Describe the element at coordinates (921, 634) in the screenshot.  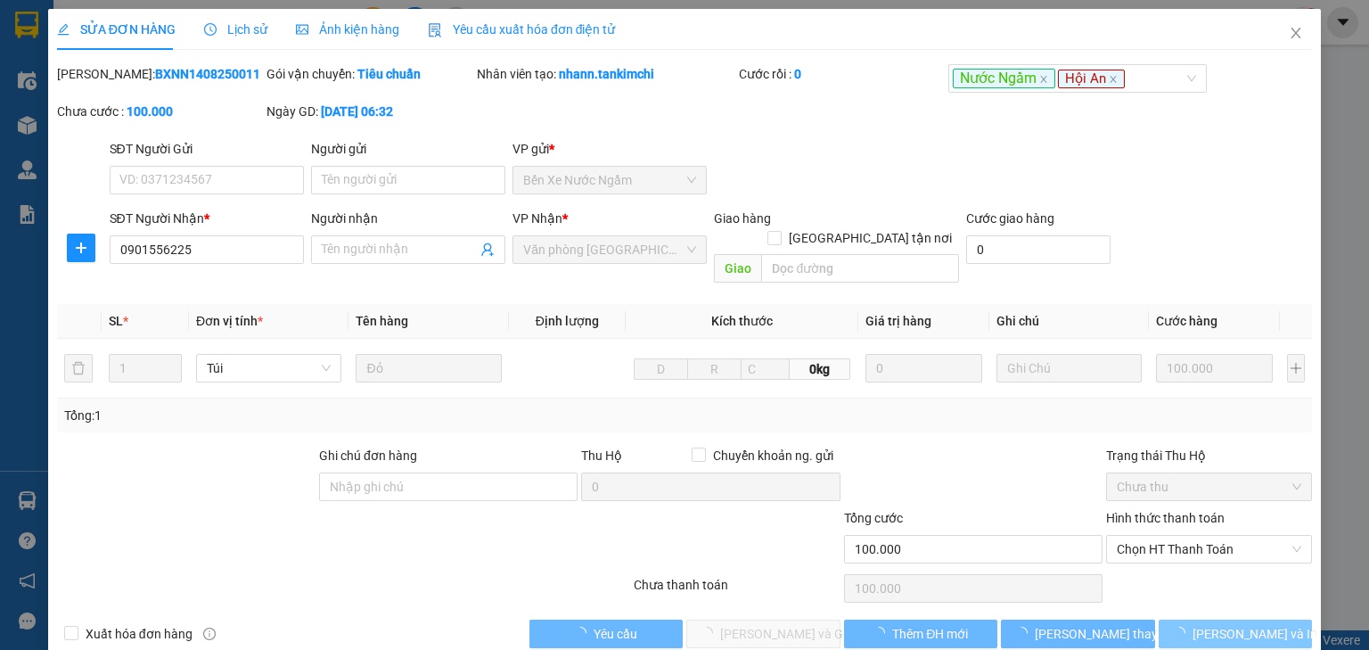
I see `button: Thêm ĐH mới` at that location.